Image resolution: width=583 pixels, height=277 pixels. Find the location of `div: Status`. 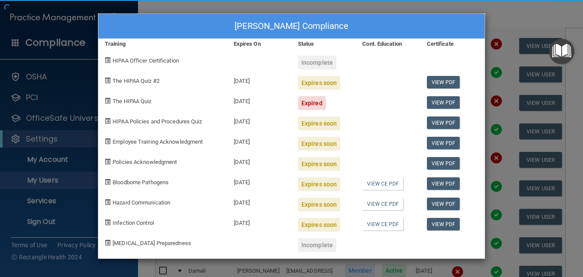

div: Status is located at coordinates (323, 44).